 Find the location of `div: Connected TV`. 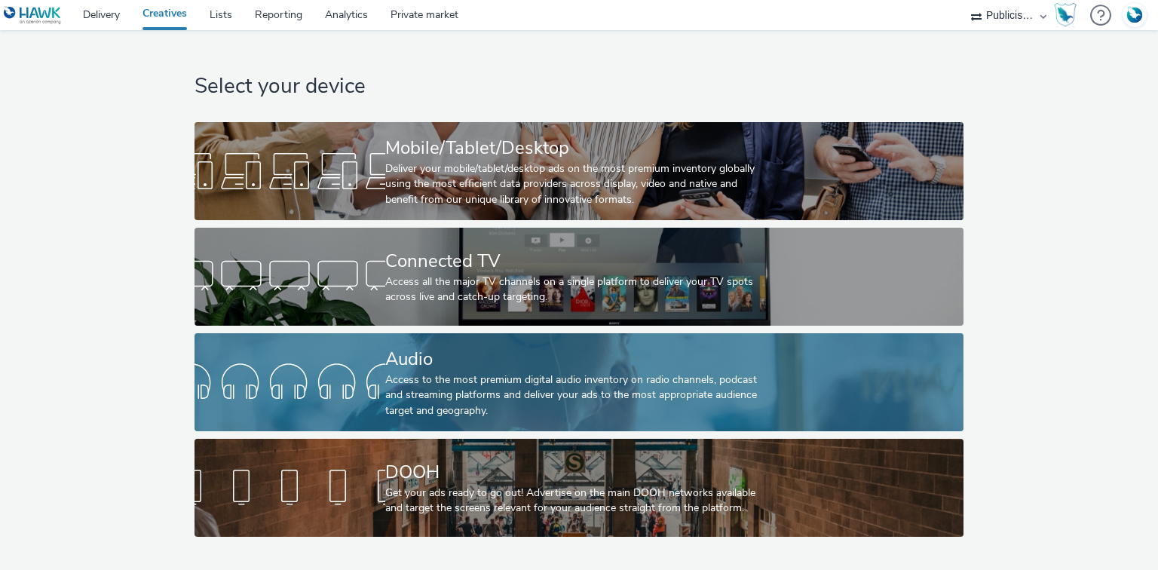

div: Connected TV is located at coordinates (576, 261).